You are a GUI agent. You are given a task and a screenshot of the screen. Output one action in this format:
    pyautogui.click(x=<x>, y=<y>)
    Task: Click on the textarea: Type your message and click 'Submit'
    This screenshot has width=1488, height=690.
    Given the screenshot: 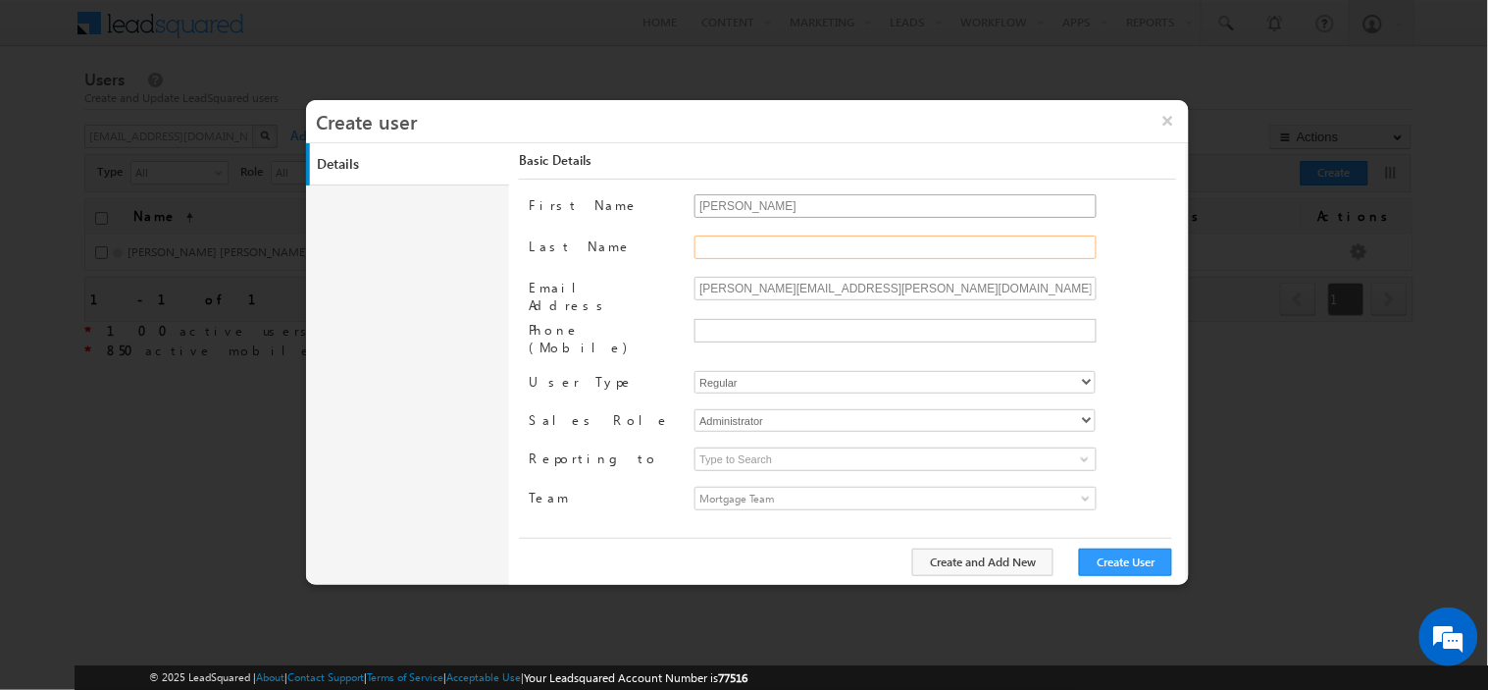 What is the action you would take?
    pyautogui.click(x=191, y=352)
    